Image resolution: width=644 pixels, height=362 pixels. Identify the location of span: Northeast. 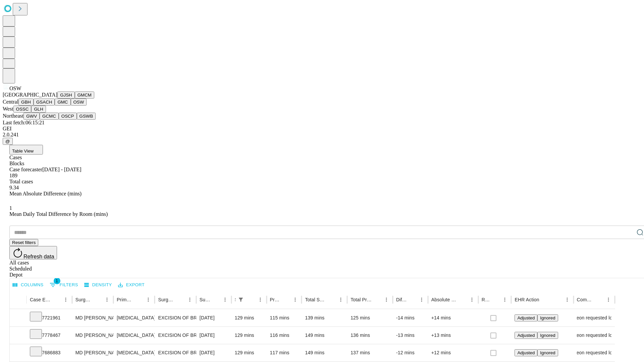
(13, 116).